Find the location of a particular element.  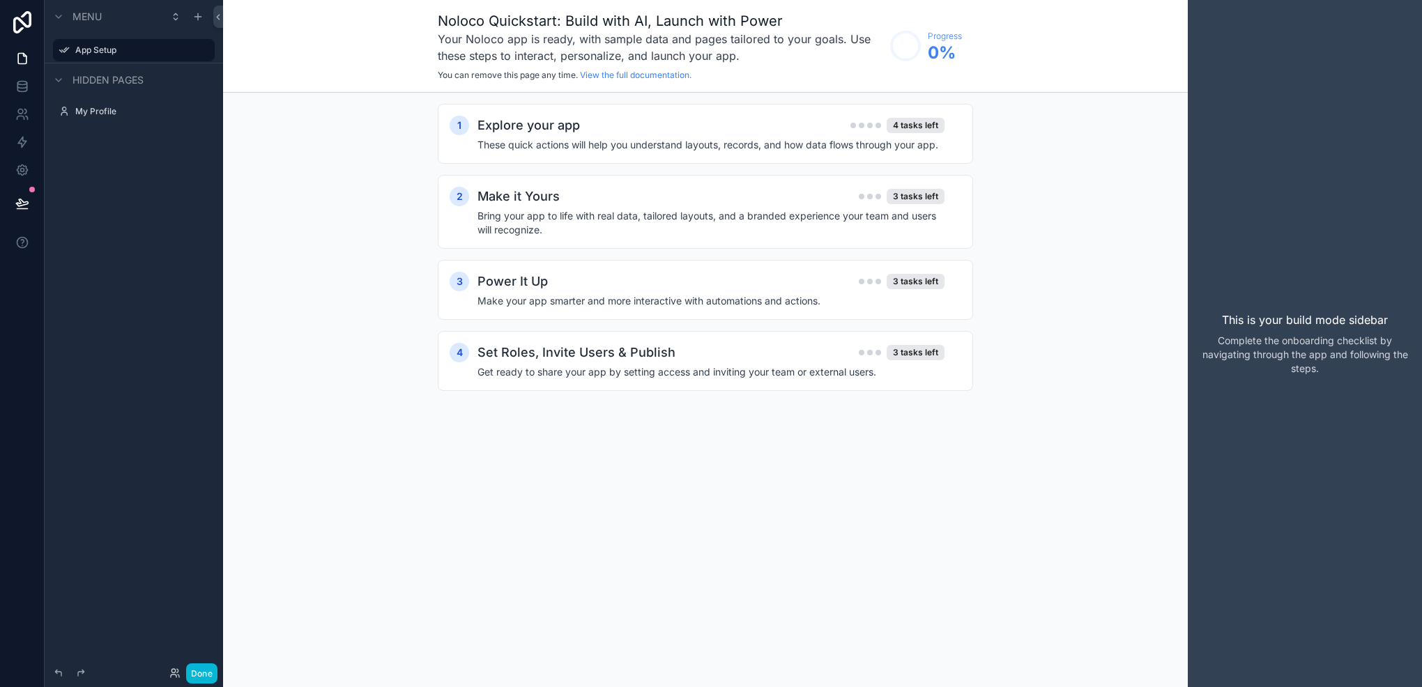

h2: Explore your app is located at coordinates (528, 125).